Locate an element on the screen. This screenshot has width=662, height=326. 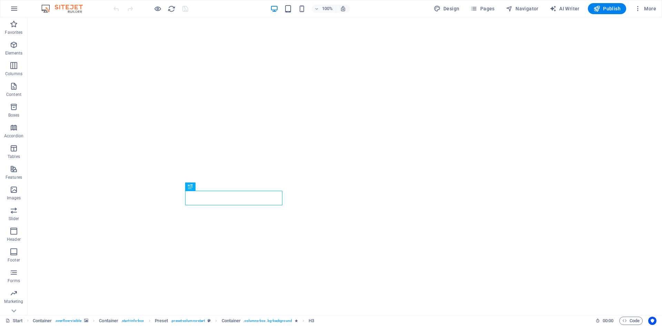
button: Publish is located at coordinates (607, 9).